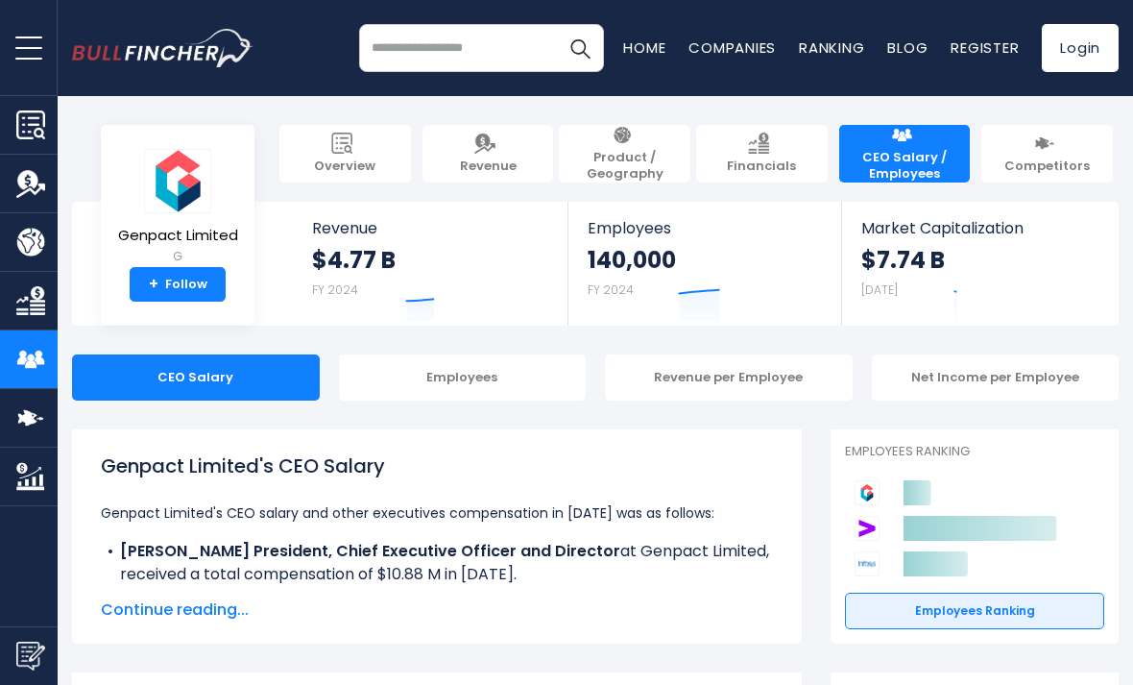 The image size is (1133, 685). I want to click on h1: Genpact Limited's CEO Salary, so click(437, 466).